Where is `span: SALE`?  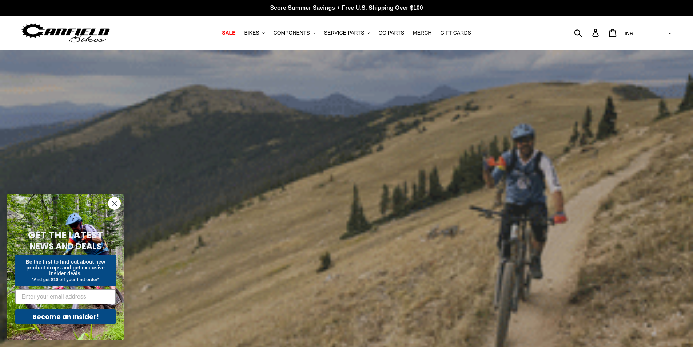 span: SALE is located at coordinates (229, 33).